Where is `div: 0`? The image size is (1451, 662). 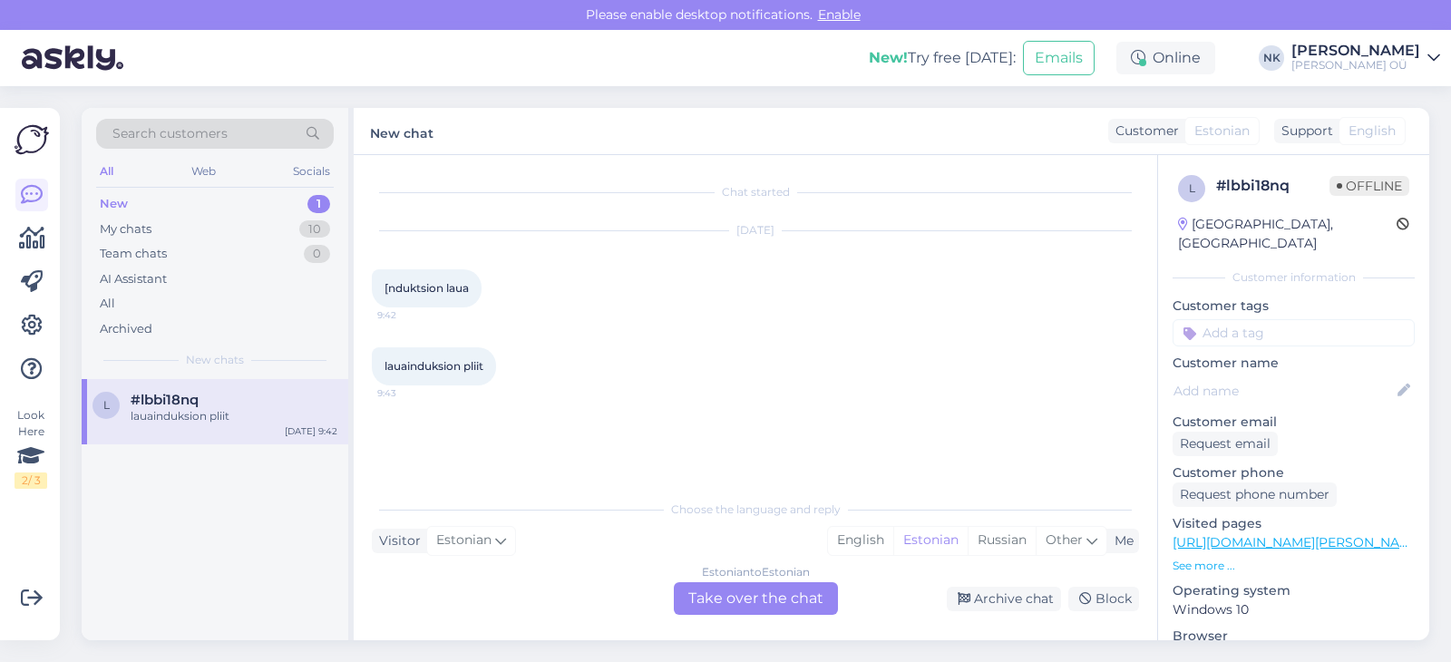
div: 0 is located at coordinates (317, 254).